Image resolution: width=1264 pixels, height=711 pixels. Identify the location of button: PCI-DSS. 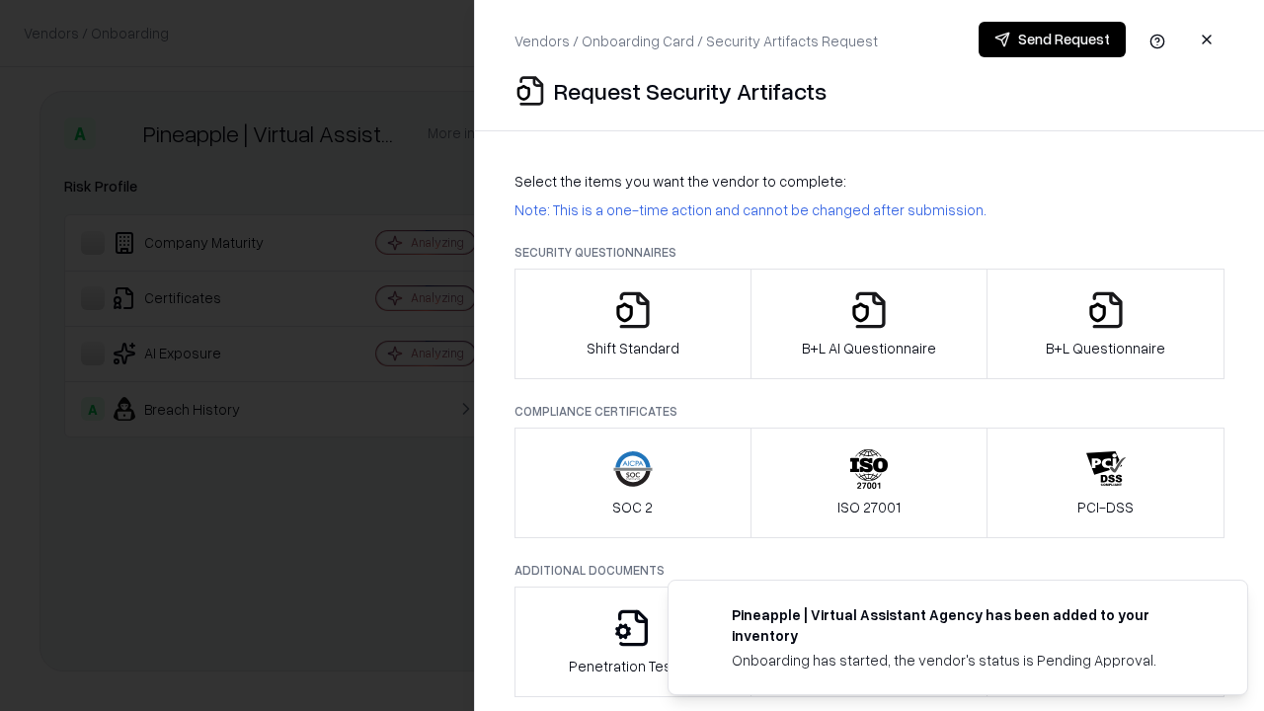
(1105, 483).